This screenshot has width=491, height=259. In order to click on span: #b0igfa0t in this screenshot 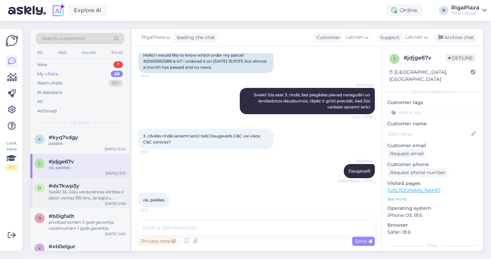, I will do `click(61, 217)`.